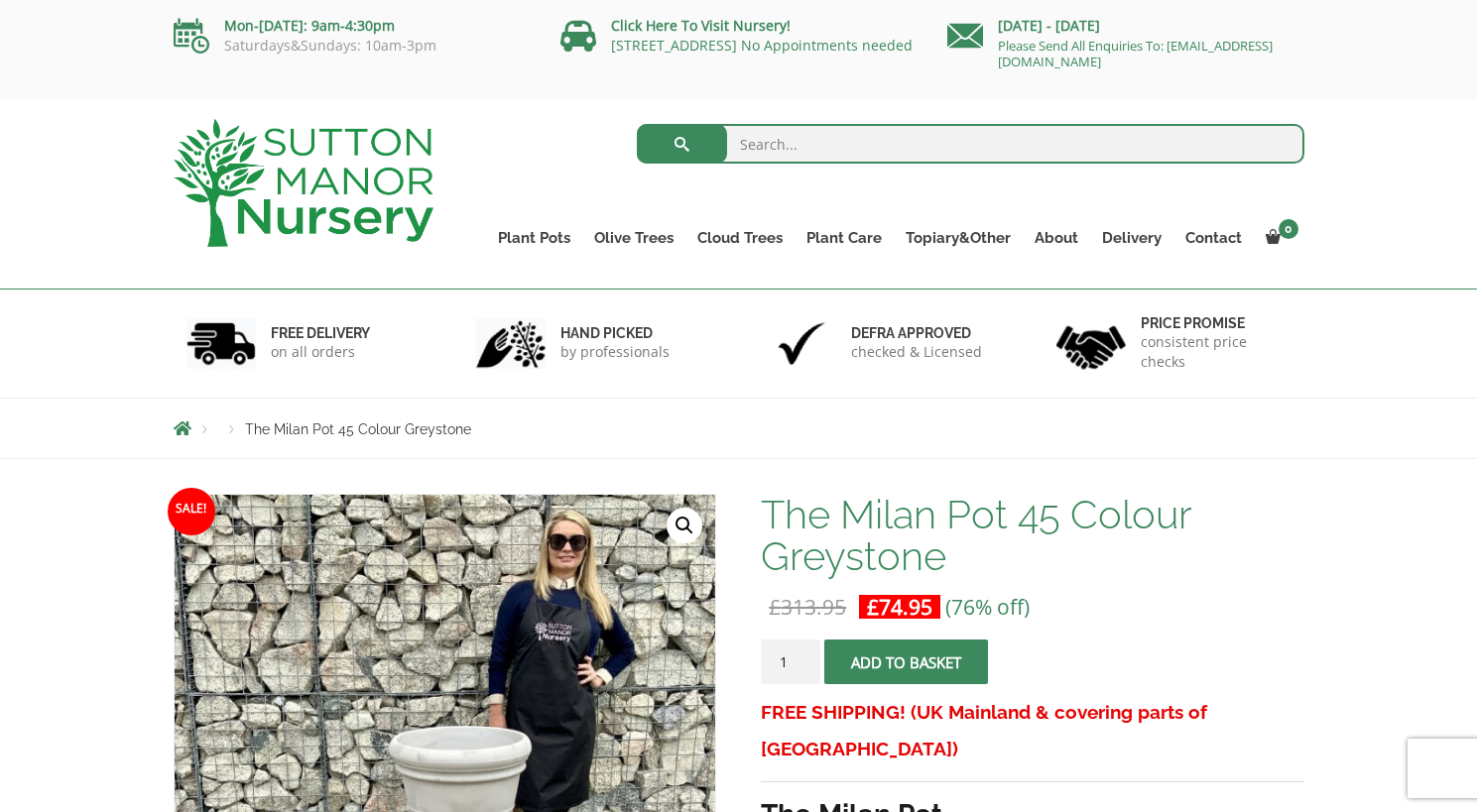 Image resolution: width=1477 pixels, height=812 pixels. Describe the element at coordinates (1214, 238) in the screenshot. I see `a: Contact` at that location.